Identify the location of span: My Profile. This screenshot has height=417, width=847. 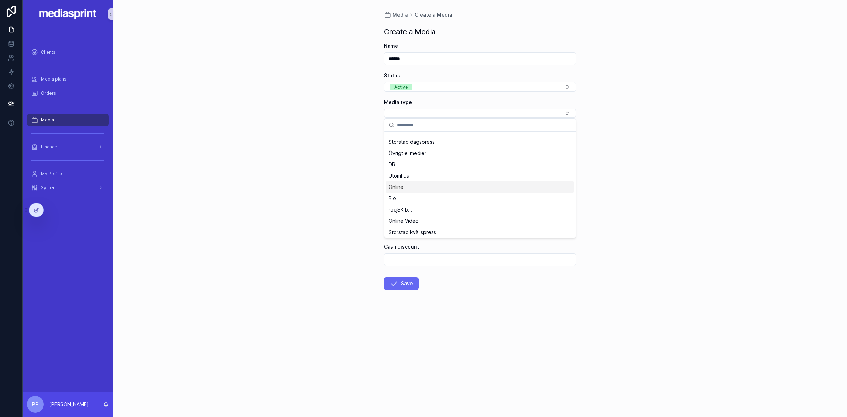
(52, 174).